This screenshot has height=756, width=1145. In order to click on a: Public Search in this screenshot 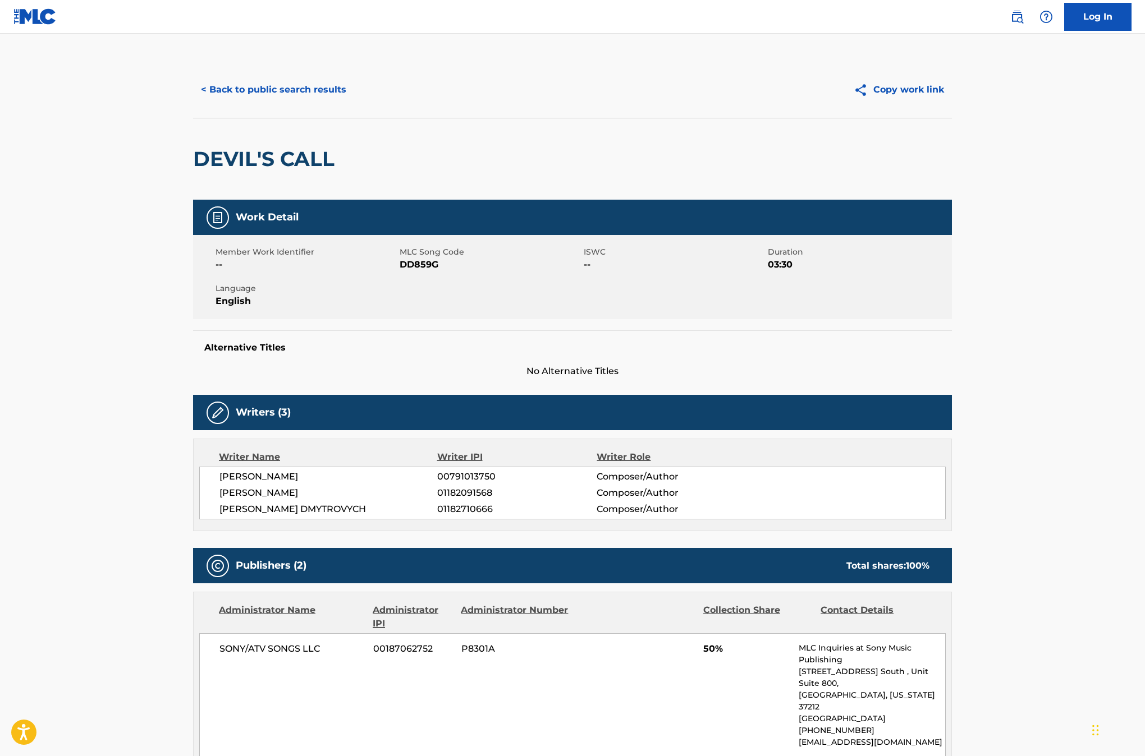, I will do `click(1017, 17)`.